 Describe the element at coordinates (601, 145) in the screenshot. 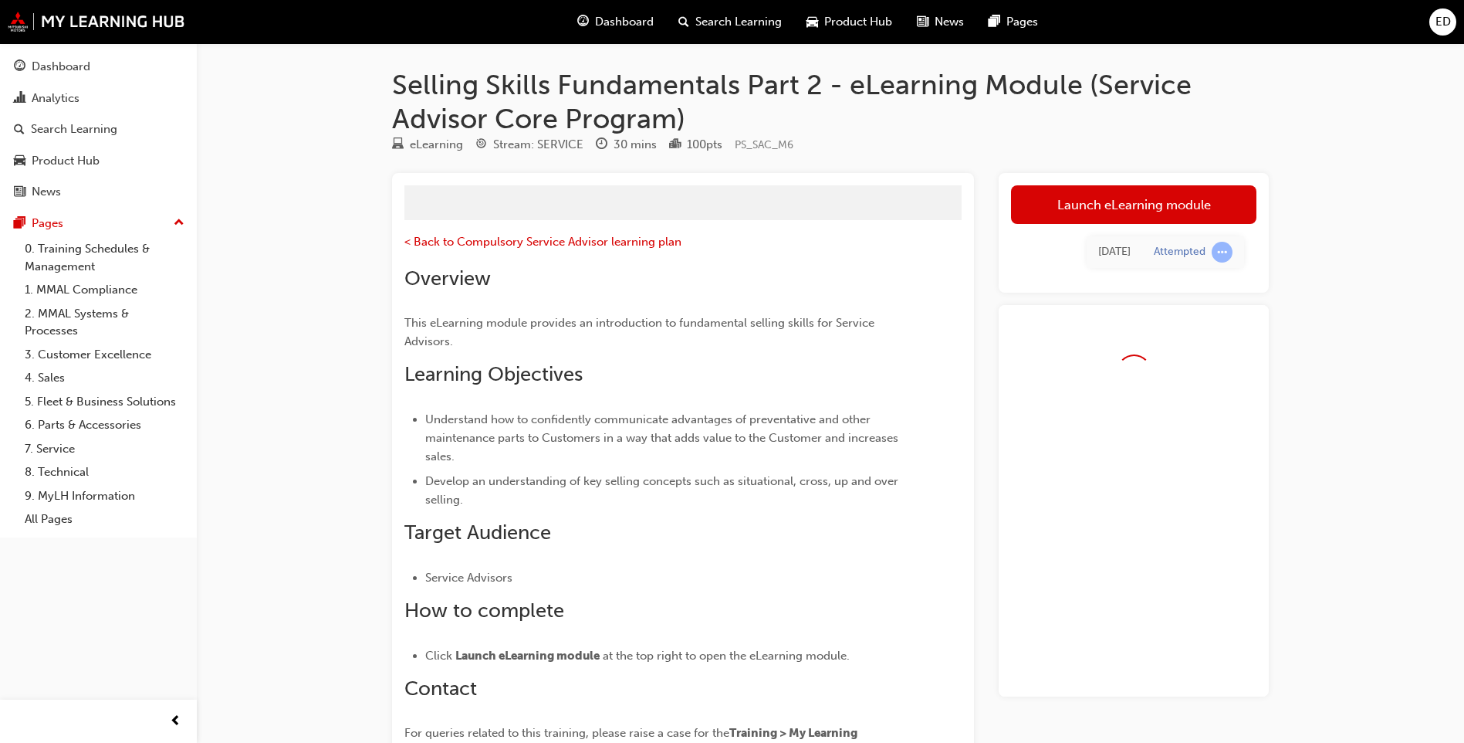

I see `span: clock-icon` at that location.